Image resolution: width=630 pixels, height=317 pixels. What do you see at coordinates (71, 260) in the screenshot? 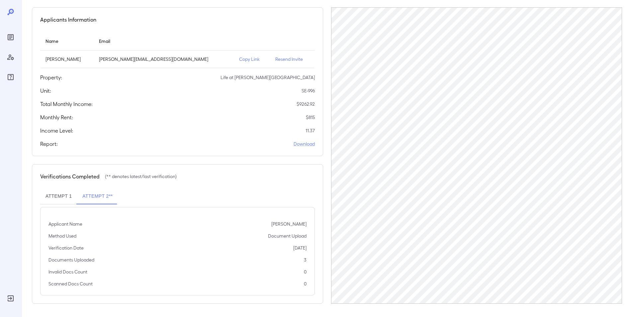
I see `p: Documents Uploaded` at bounding box center [71, 260].